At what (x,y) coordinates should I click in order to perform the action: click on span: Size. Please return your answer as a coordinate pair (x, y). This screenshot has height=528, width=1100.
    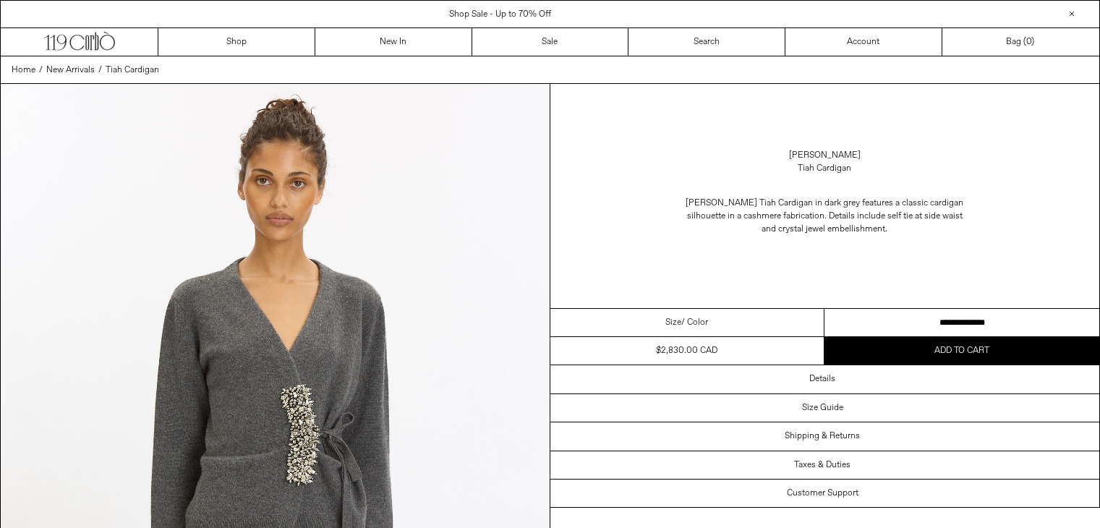
    Looking at the image, I should click on (673, 323).